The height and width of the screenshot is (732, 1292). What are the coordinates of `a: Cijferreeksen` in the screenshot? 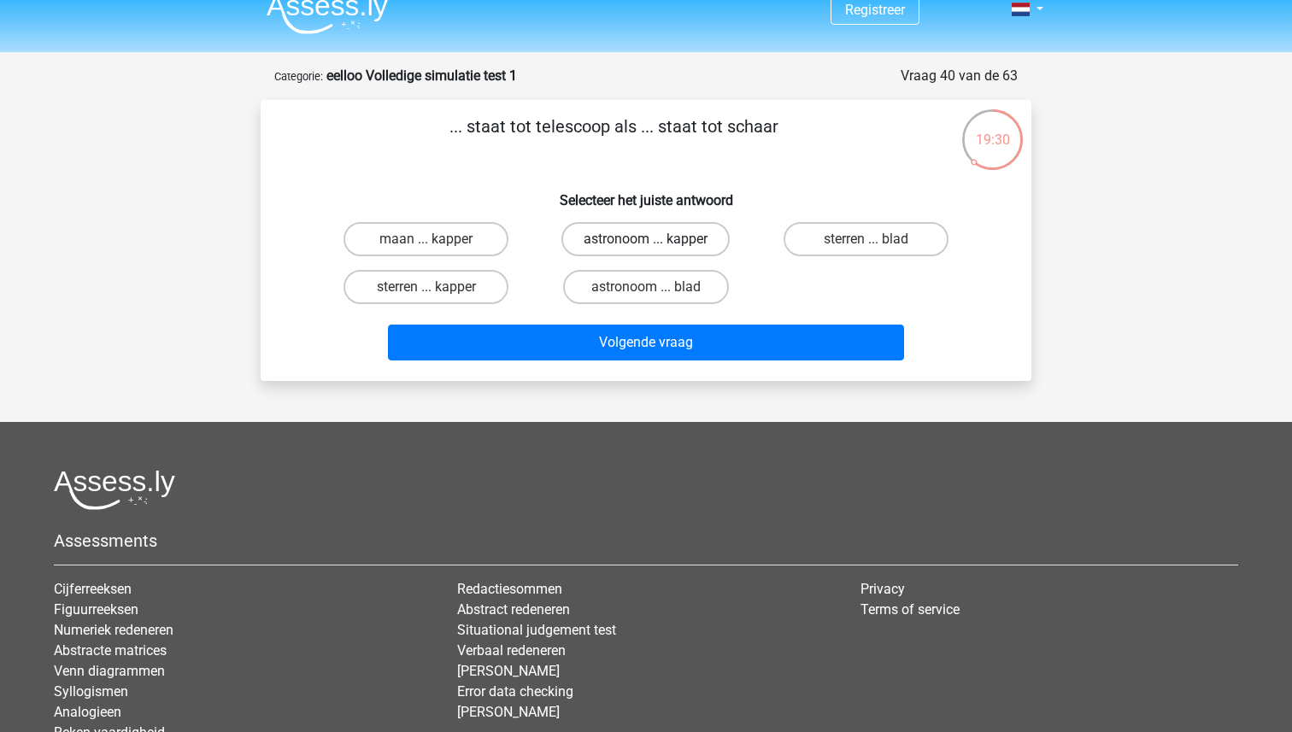 It's located at (92, 589).